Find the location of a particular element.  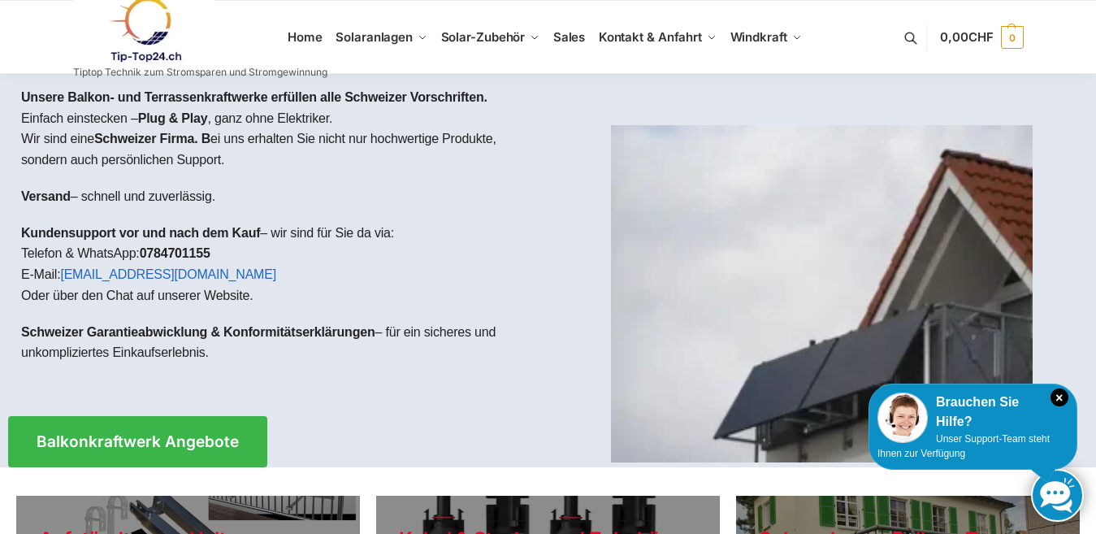

a: 0,00CHF 0 is located at coordinates (982, 37).